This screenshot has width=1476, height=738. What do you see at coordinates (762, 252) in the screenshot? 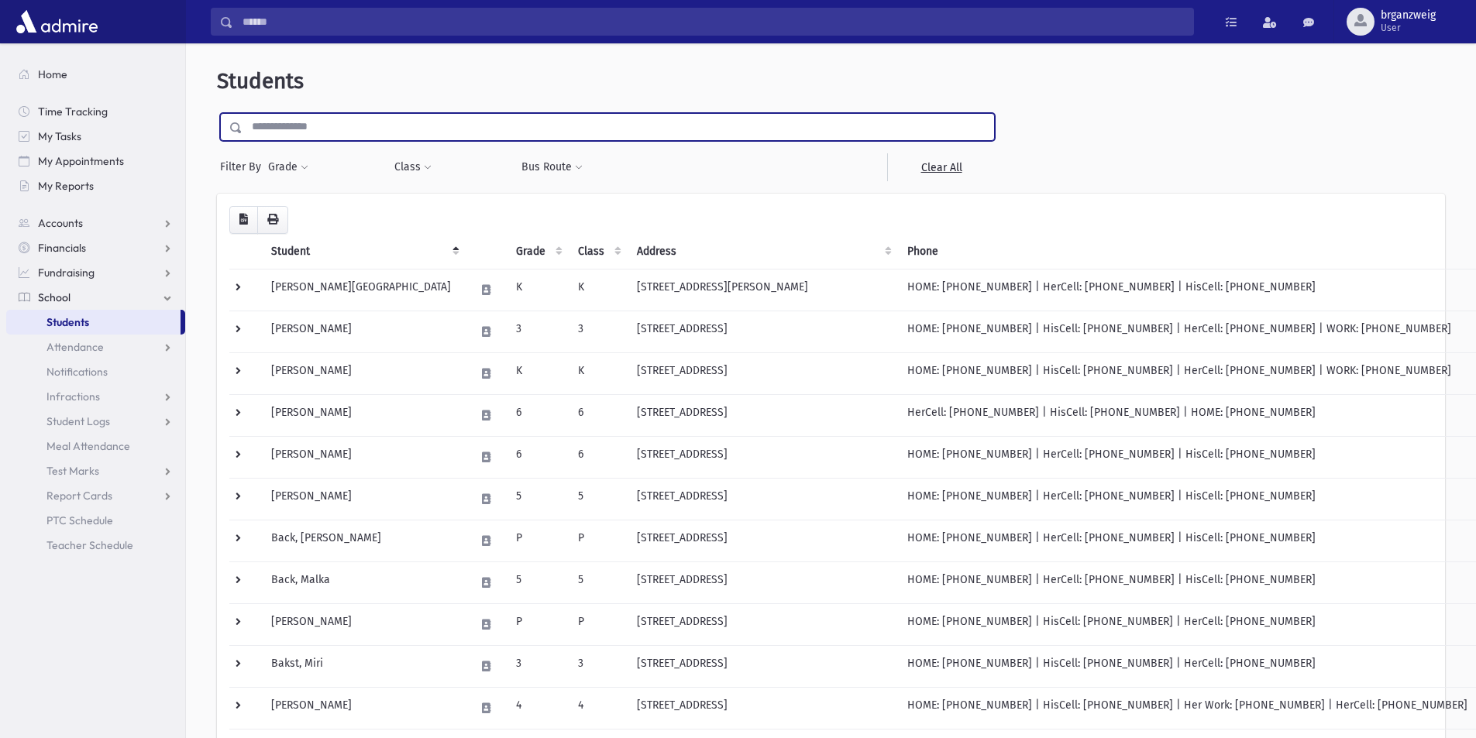
I see `th: Address: activate to sort column ascending` at bounding box center [762, 252].